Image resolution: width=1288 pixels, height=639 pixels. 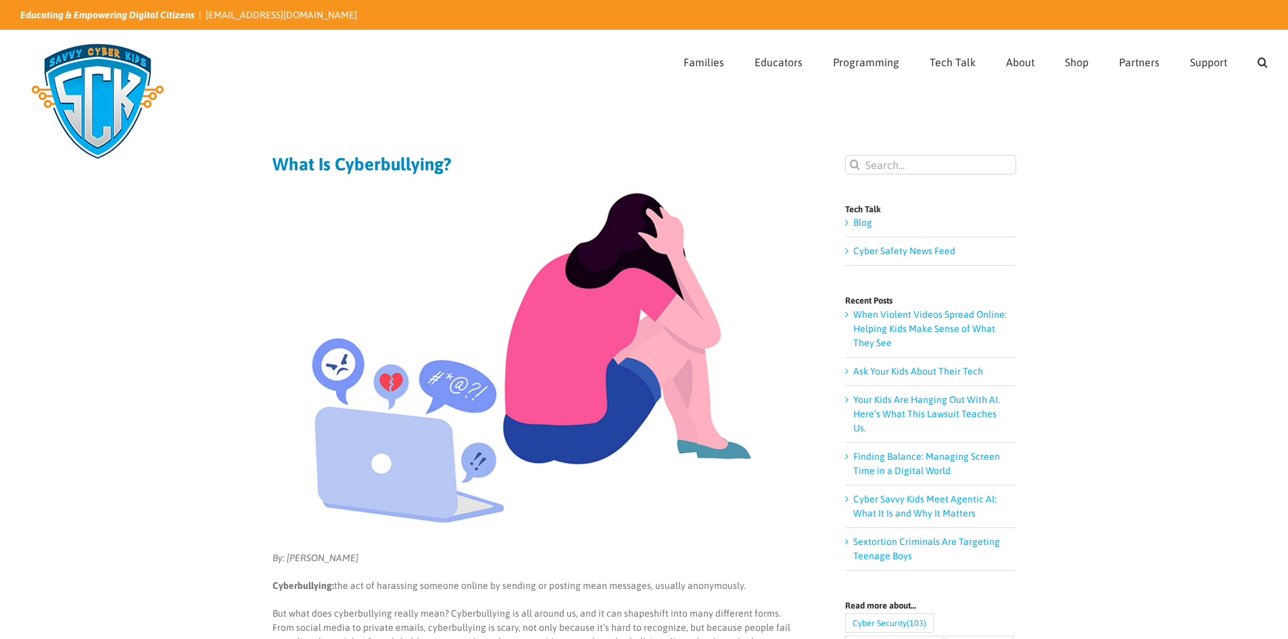 What do you see at coordinates (926, 548) in the screenshot?
I see `a: Sextortion Criminals Are Targeting Teenage Boys` at bounding box center [926, 548].